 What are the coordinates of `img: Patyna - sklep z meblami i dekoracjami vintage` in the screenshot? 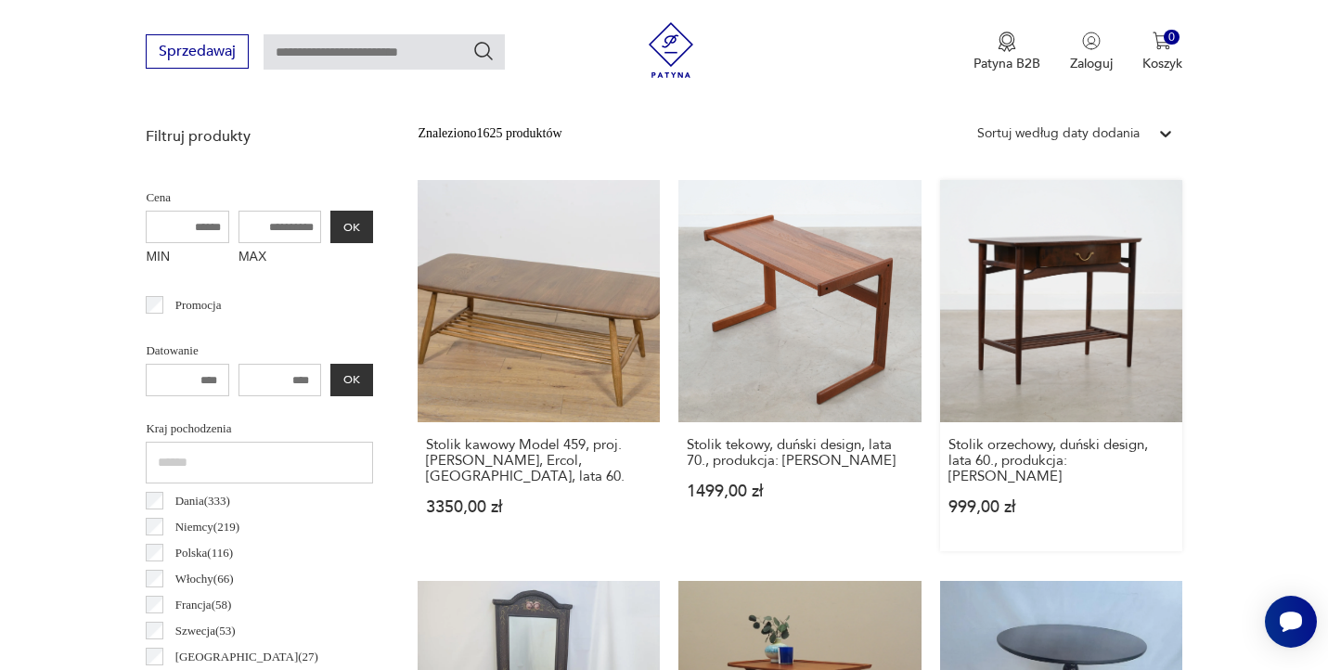 It's located at (671, 50).